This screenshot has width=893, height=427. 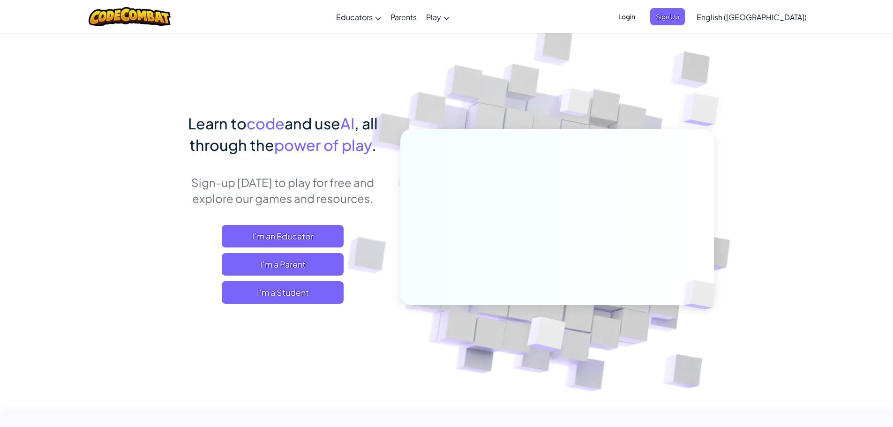 I want to click on span: I'm an Educator, so click(x=283, y=236).